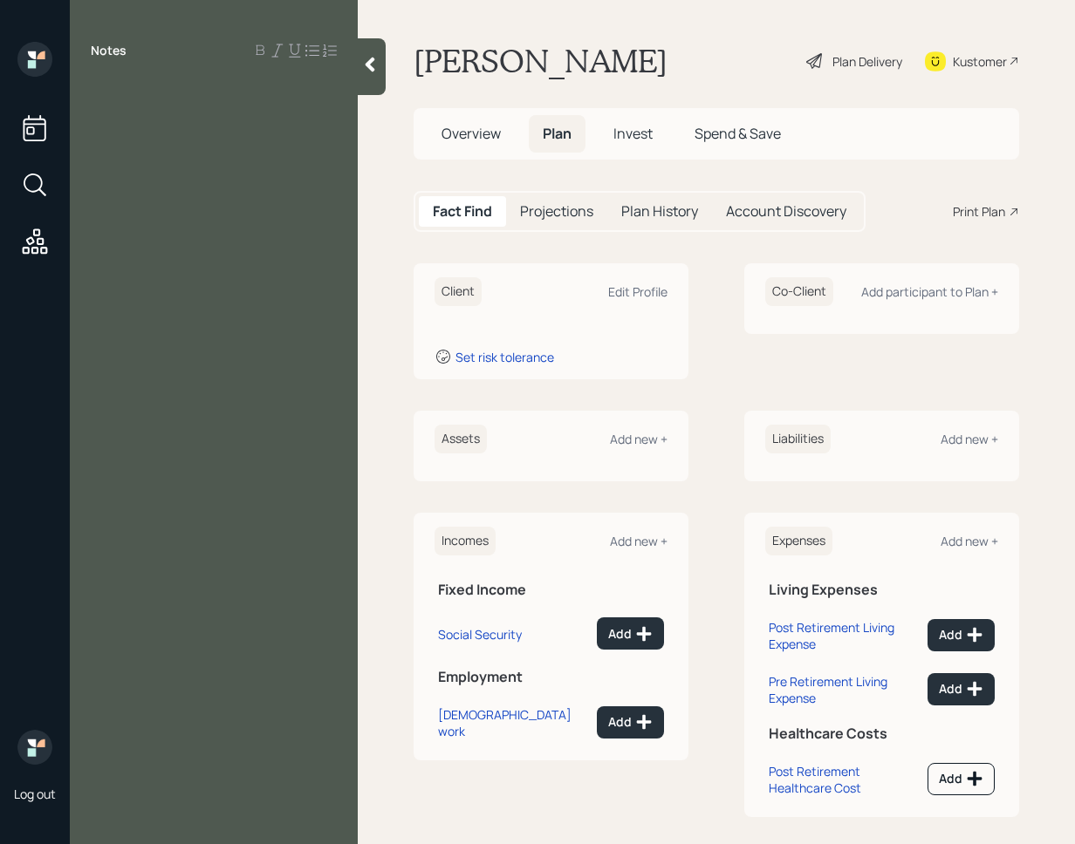  Describe the element at coordinates (786, 211) in the screenshot. I see `h5: Account Discovery` at that location.